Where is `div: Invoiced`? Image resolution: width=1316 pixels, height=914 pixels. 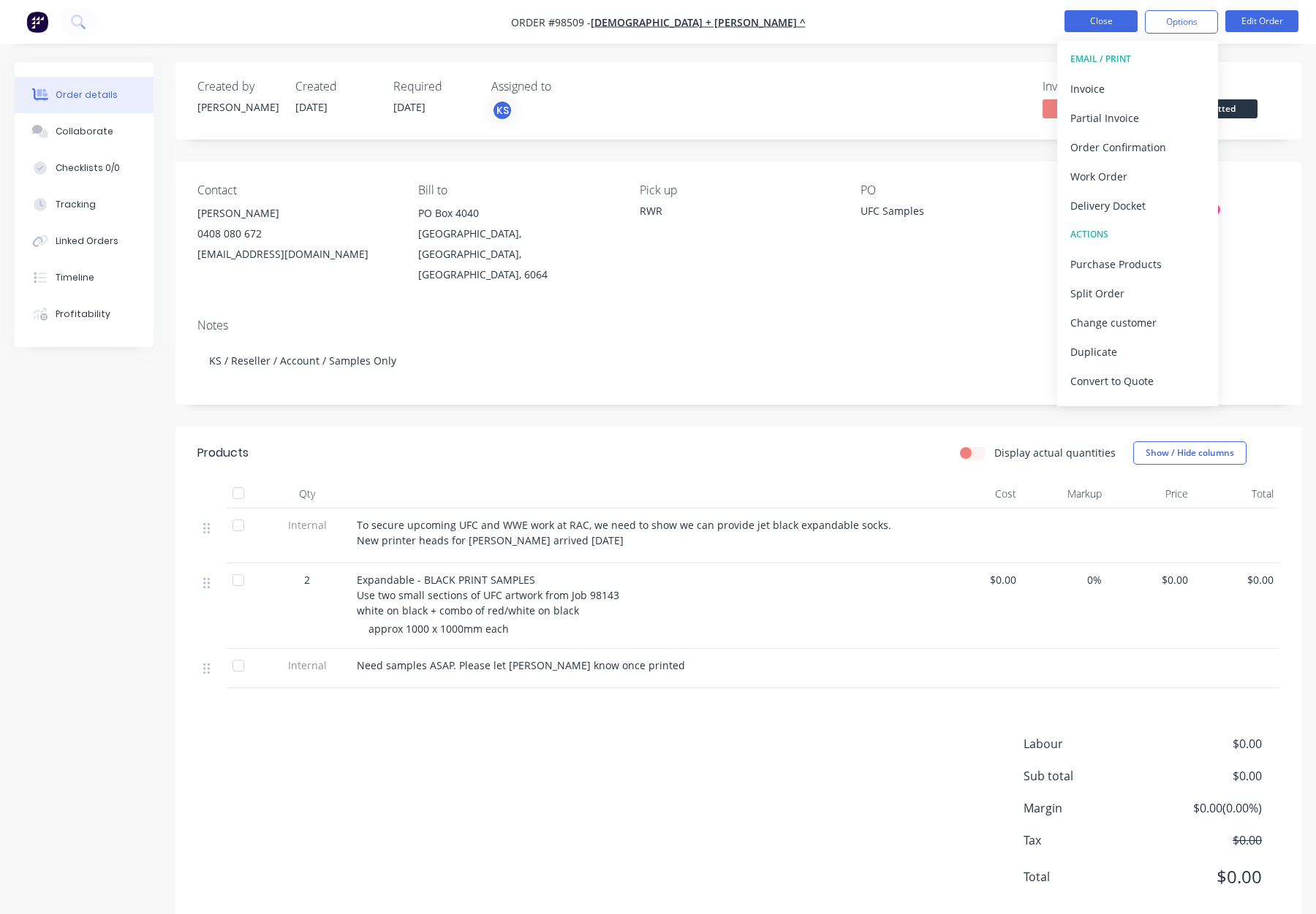 div: Invoiced is located at coordinates (1097, 86).